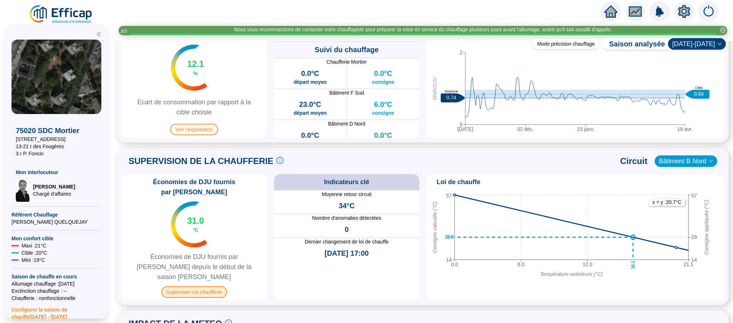  I want to click on span: Indicateurs clé, so click(347, 182).